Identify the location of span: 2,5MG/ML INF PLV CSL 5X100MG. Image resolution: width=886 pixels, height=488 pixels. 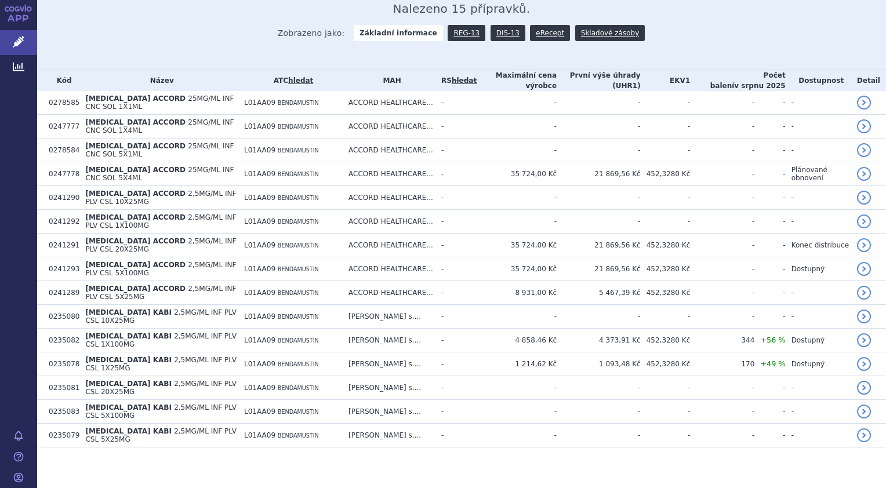
(161, 412).